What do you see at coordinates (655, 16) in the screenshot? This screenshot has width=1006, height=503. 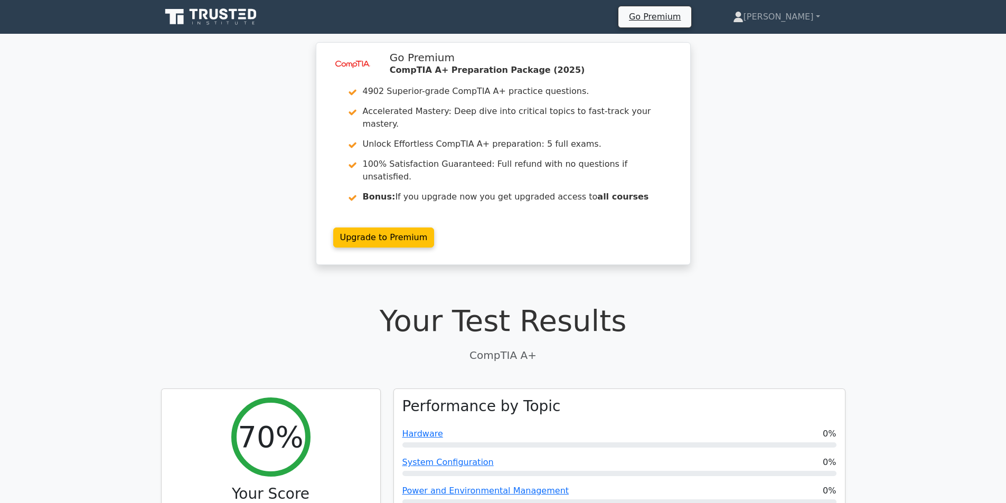 I see `a: Go Premium` at bounding box center [655, 16].